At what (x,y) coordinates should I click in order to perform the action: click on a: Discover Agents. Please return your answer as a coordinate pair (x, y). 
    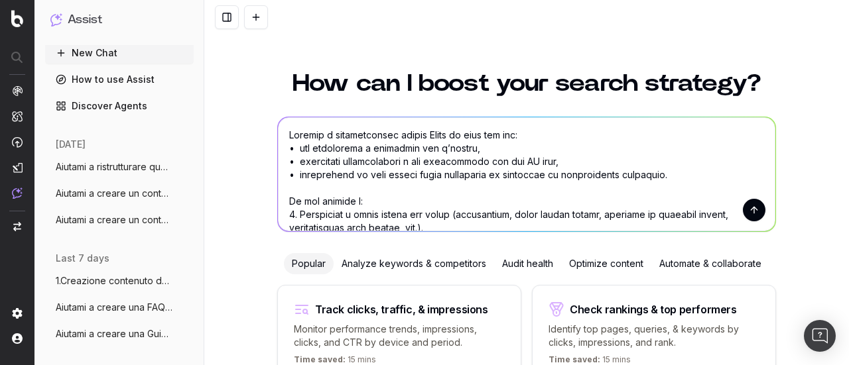
    Looking at the image, I should click on (119, 106).